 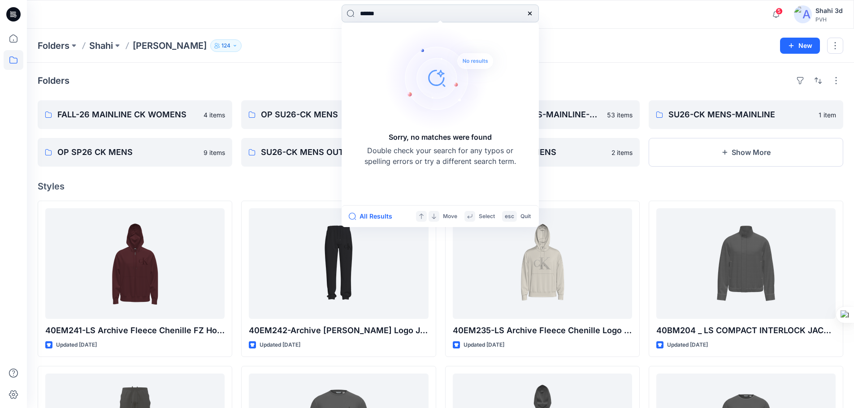 I want to click on p: Double check your search for any typos or spelling errors or try a different search term., so click(x=440, y=156).